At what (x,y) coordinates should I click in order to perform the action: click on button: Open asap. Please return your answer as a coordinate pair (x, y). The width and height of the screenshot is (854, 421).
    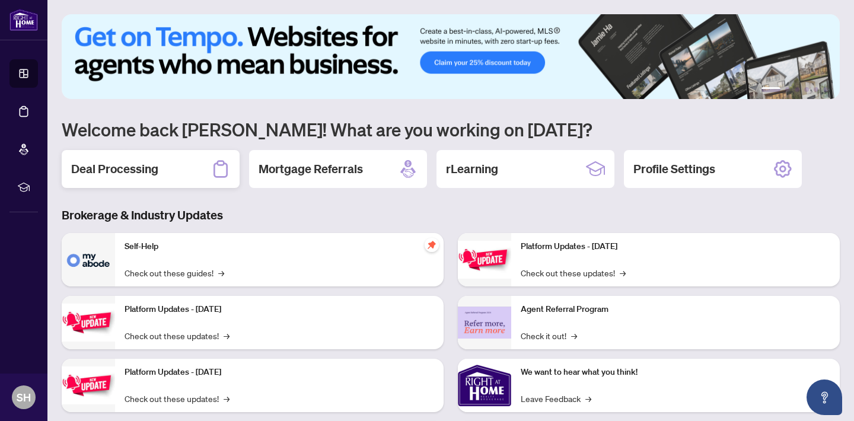
    Looking at the image, I should click on (824, 397).